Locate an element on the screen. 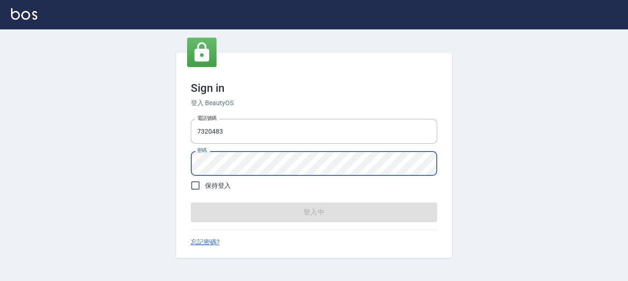 This screenshot has width=628, height=281. h3: Sign in is located at coordinates (314, 88).